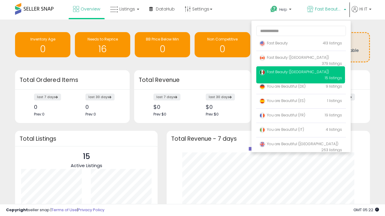 The image size is (385, 216). I want to click on span: You are Beautiful (DE), so click(282, 86).